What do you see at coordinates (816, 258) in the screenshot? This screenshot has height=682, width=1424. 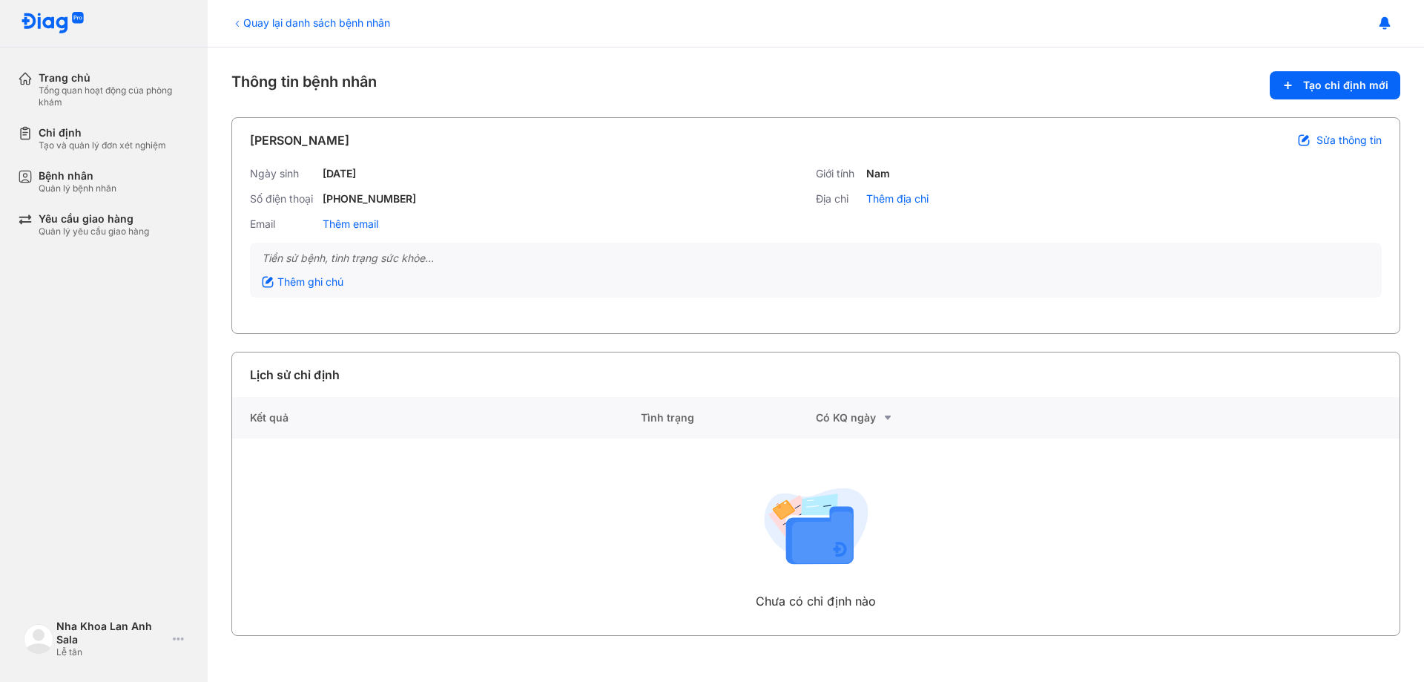 I see `div: Tiền sử bệnh, tình trạng sức khỏe...` at bounding box center [816, 258].